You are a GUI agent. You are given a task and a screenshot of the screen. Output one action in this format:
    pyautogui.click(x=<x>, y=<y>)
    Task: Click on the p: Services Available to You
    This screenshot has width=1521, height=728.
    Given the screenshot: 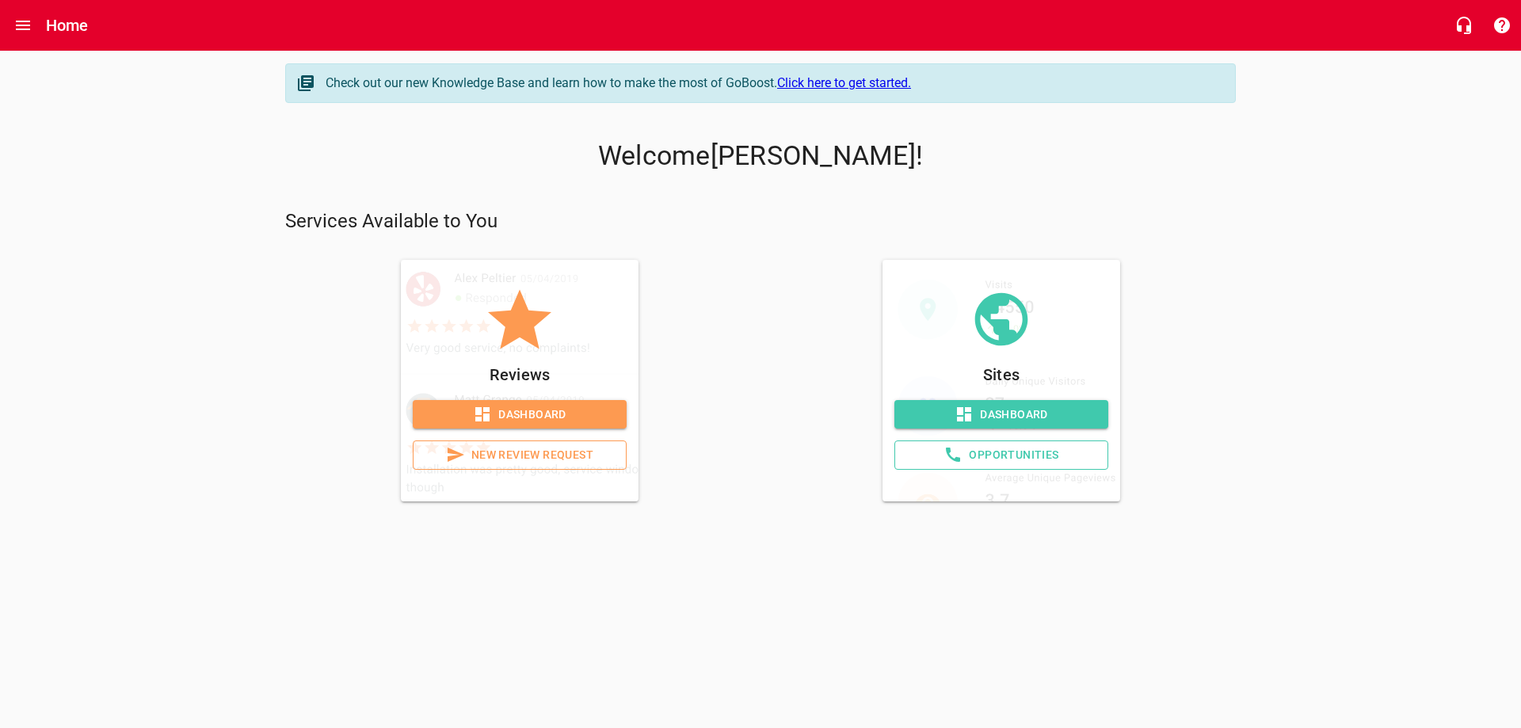 What is the action you would take?
    pyautogui.click(x=760, y=222)
    